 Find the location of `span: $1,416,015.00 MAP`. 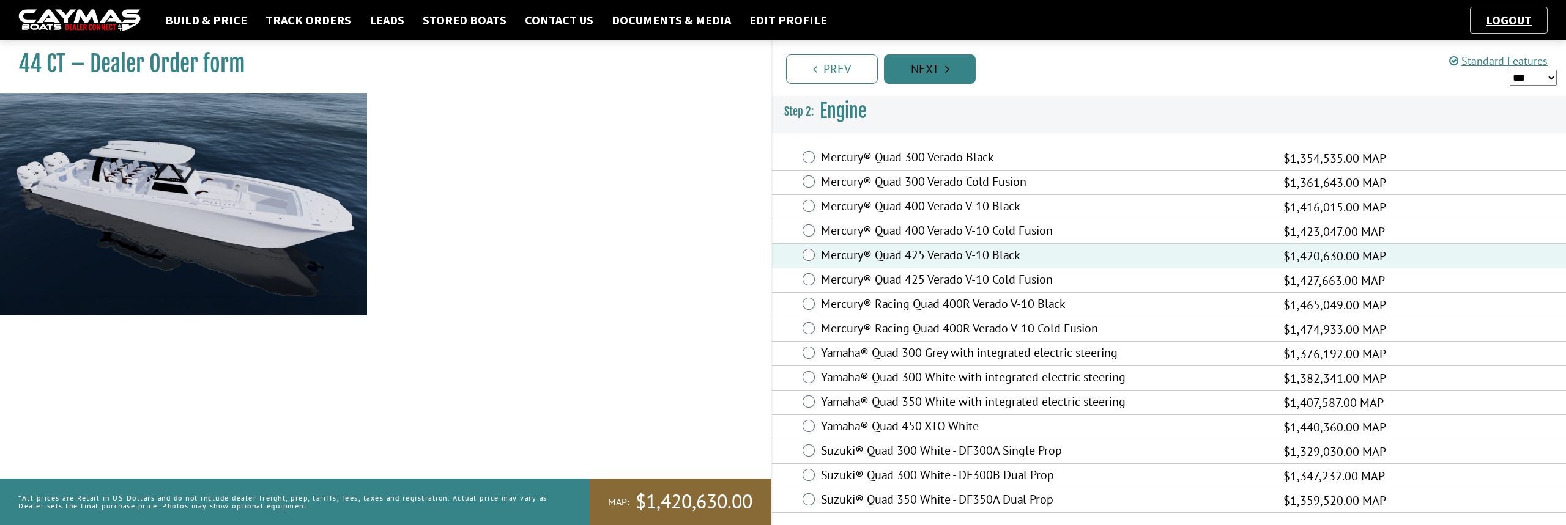

span: $1,416,015.00 MAP is located at coordinates (1334, 207).